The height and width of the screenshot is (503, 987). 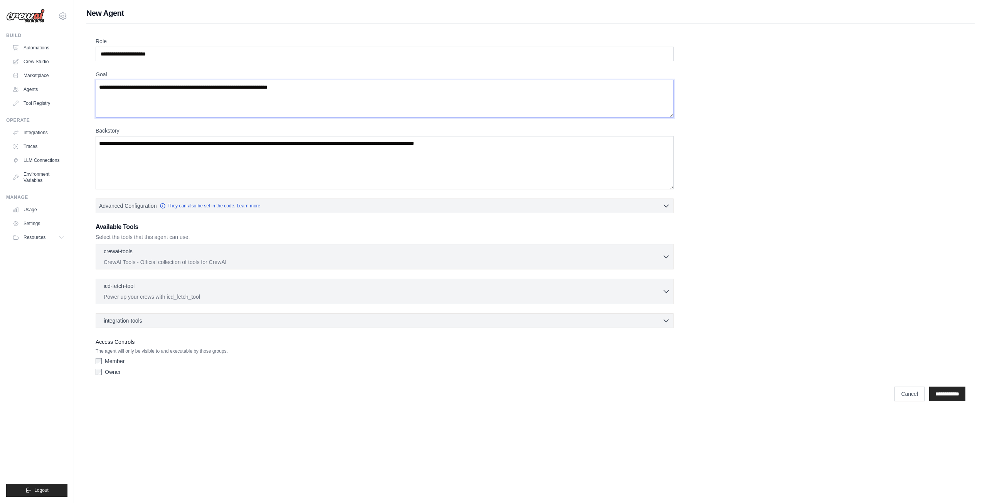 I want to click on div: Manage, so click(x=37, y=197).